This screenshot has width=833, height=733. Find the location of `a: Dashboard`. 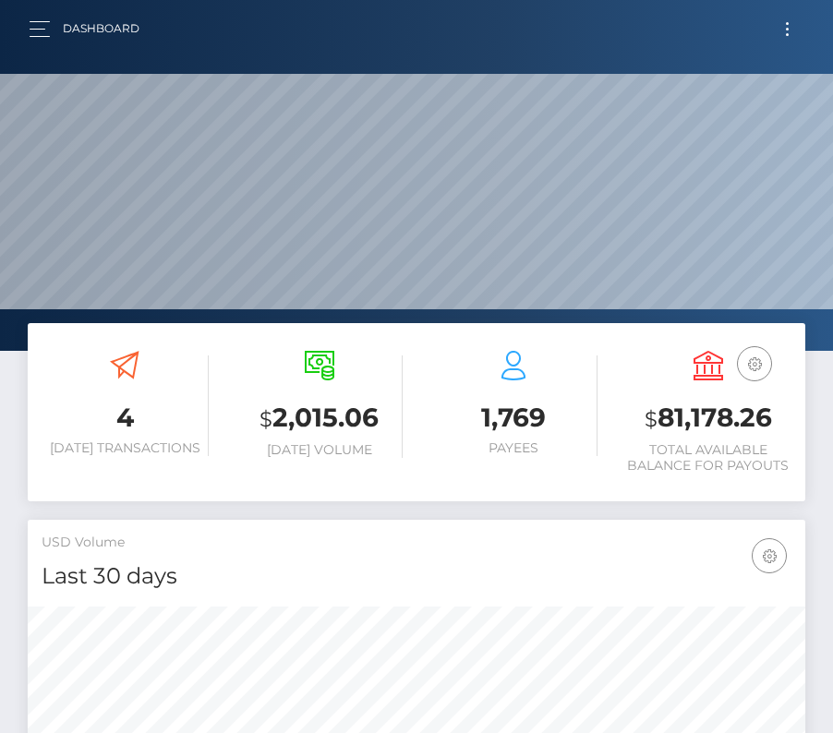

a: Dashboard is located at coordinates (101, 29).